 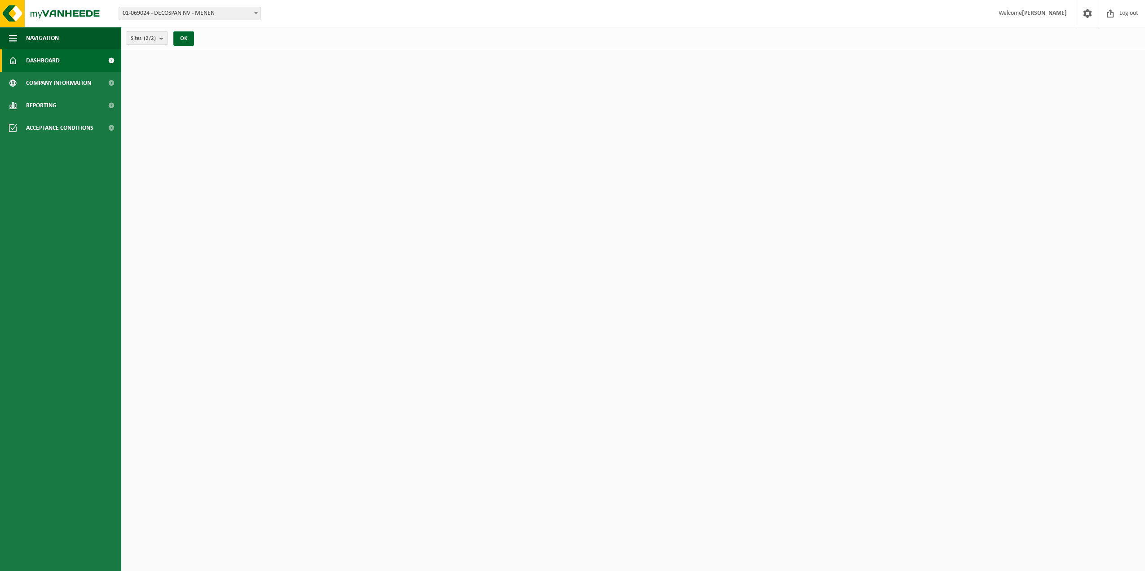 I want to click on count: (2/2), so click(x=150, y=38).